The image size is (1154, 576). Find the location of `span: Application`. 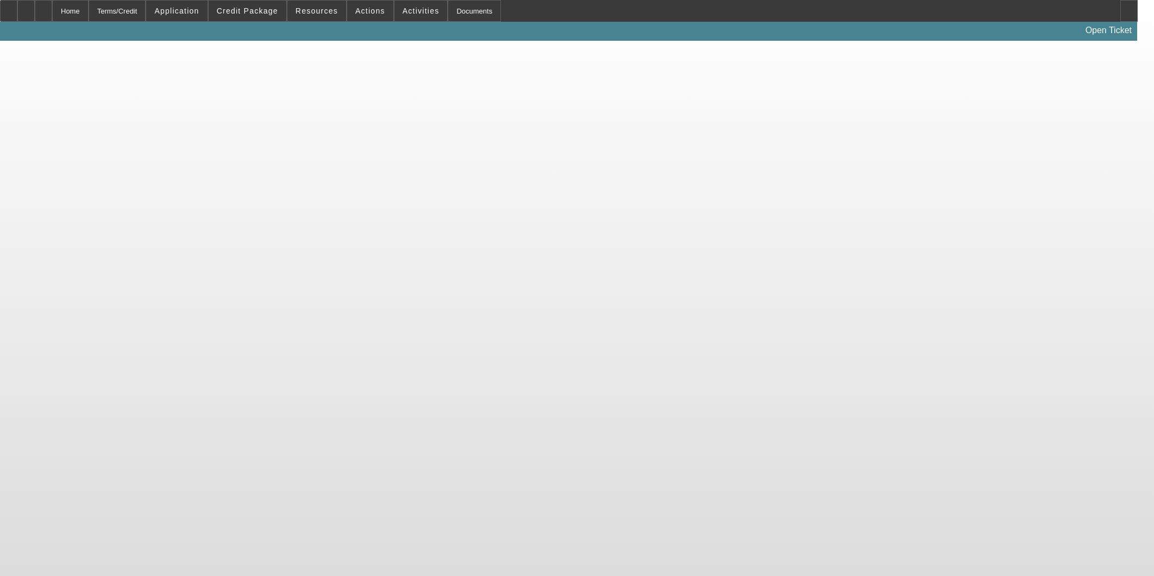

span: Application is located at coordinates (177, 11).